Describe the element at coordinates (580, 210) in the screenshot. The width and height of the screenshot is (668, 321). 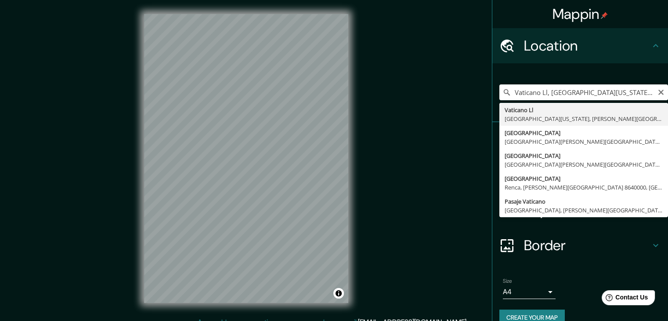
I see `div: Layout` at that location.